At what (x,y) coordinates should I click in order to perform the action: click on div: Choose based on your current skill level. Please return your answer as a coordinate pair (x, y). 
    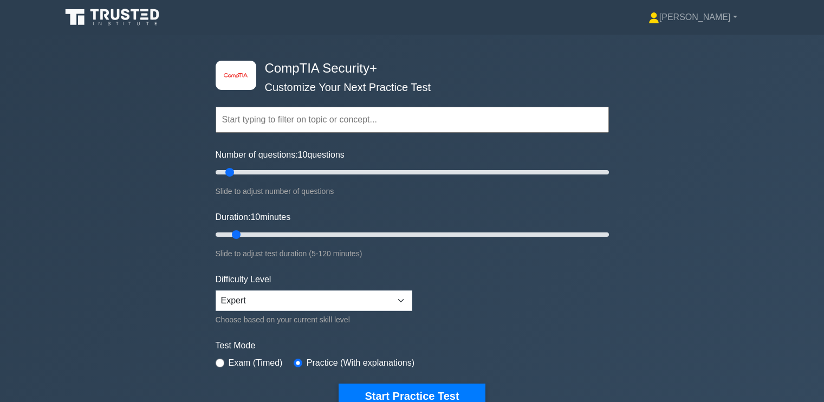
    Looking at the image, I should click on (314, 320).